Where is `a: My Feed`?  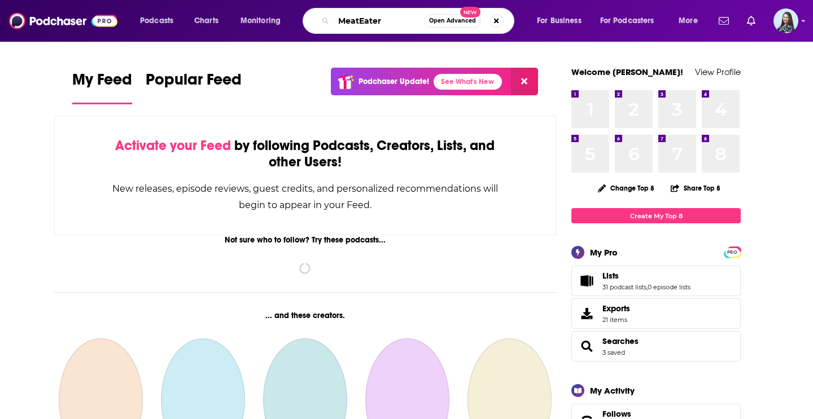 a: My Feed is located at coordinates (102, 87).